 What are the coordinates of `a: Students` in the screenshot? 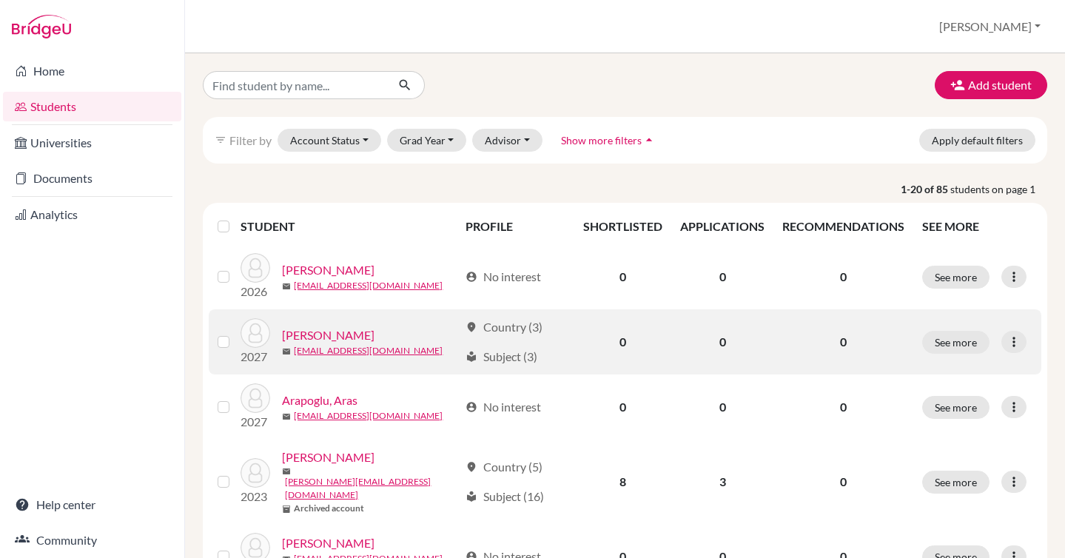 It's located at (92, 107).